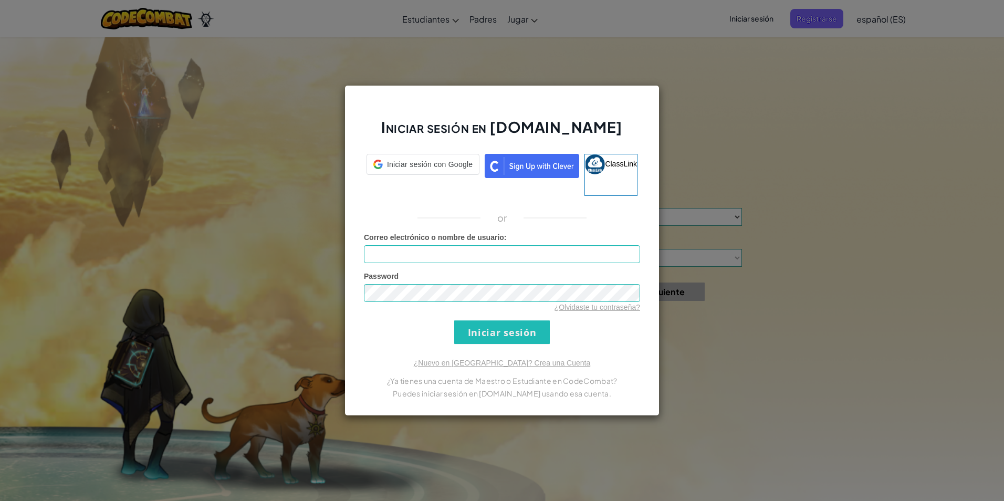  What do you see at coordinates (620, 164) in the screenshot?
I see `span: ClassLink` at bounding box center [620, 164].